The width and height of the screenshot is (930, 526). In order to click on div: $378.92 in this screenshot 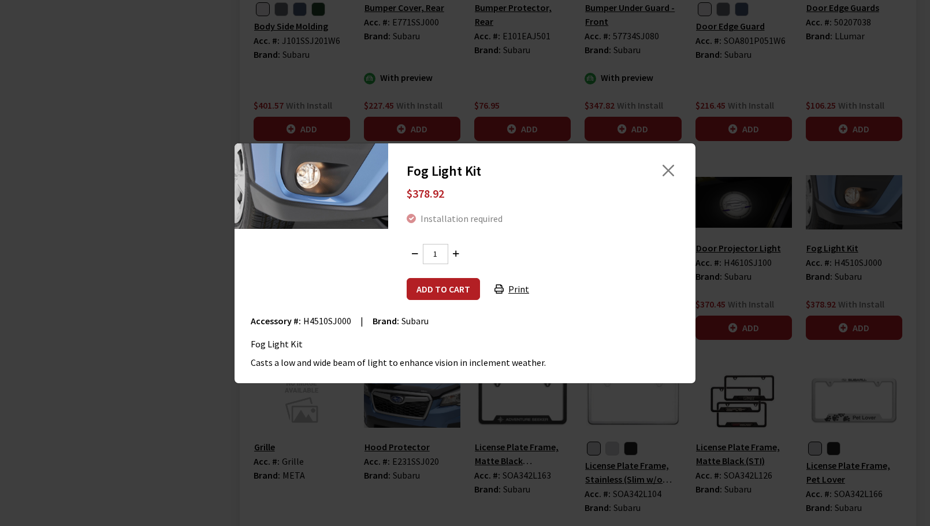, I will do `click(542, 193)`.